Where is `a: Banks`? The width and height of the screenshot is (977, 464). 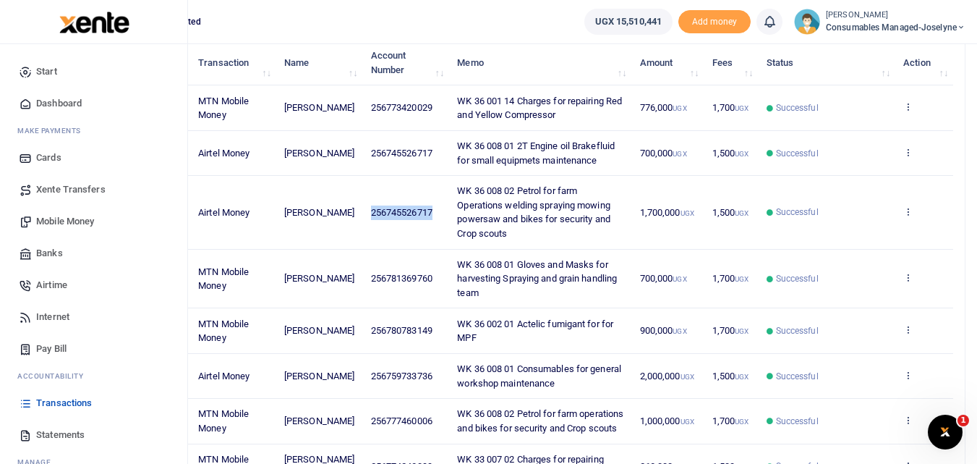 a: Banks is located at coordinates (93, 253).